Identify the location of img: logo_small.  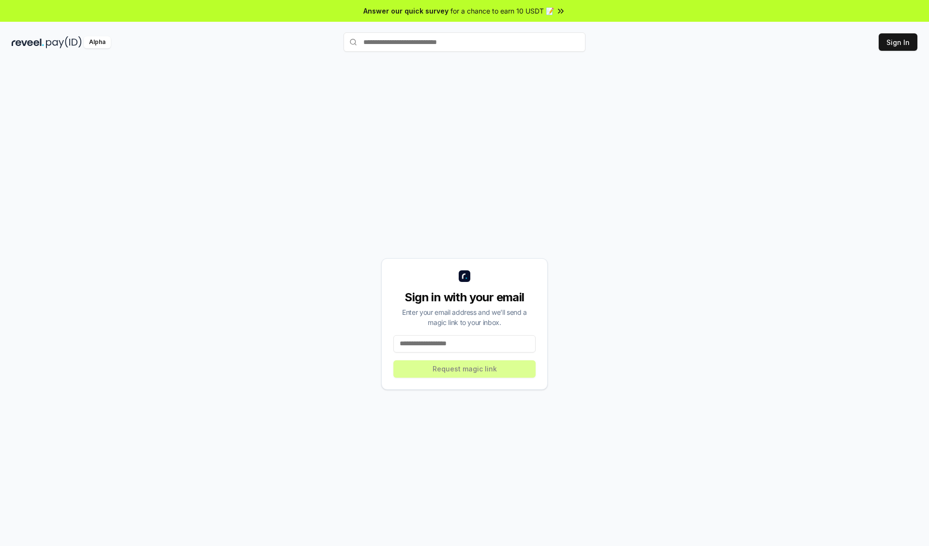
(465, 276).